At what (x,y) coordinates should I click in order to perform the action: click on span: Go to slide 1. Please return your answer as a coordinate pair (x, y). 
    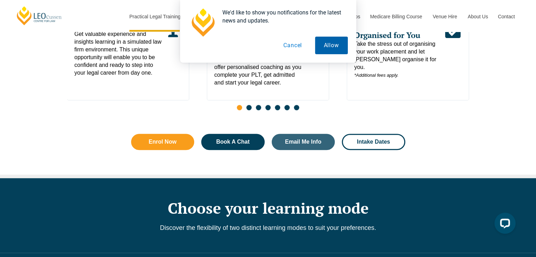
    Looking at the image, I should click on (239, 107).